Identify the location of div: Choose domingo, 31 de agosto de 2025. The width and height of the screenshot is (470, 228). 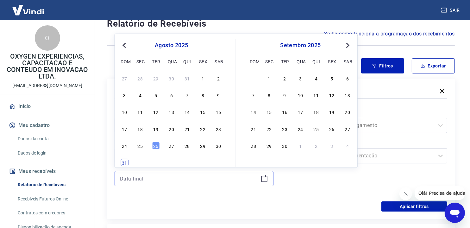
(254, 78).